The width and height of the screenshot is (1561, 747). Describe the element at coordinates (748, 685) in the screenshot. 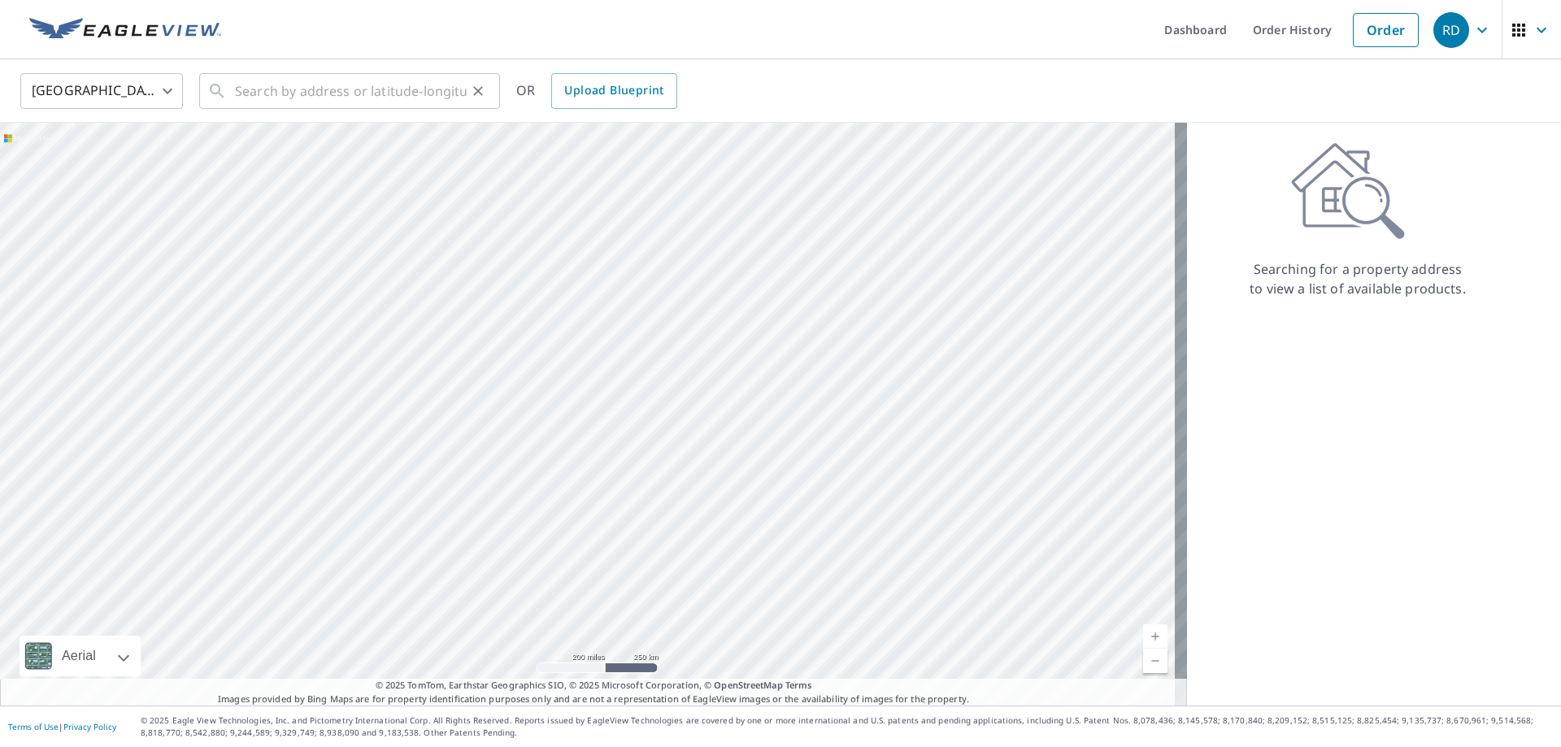

I see `a: OpenStreetMap` at that location.